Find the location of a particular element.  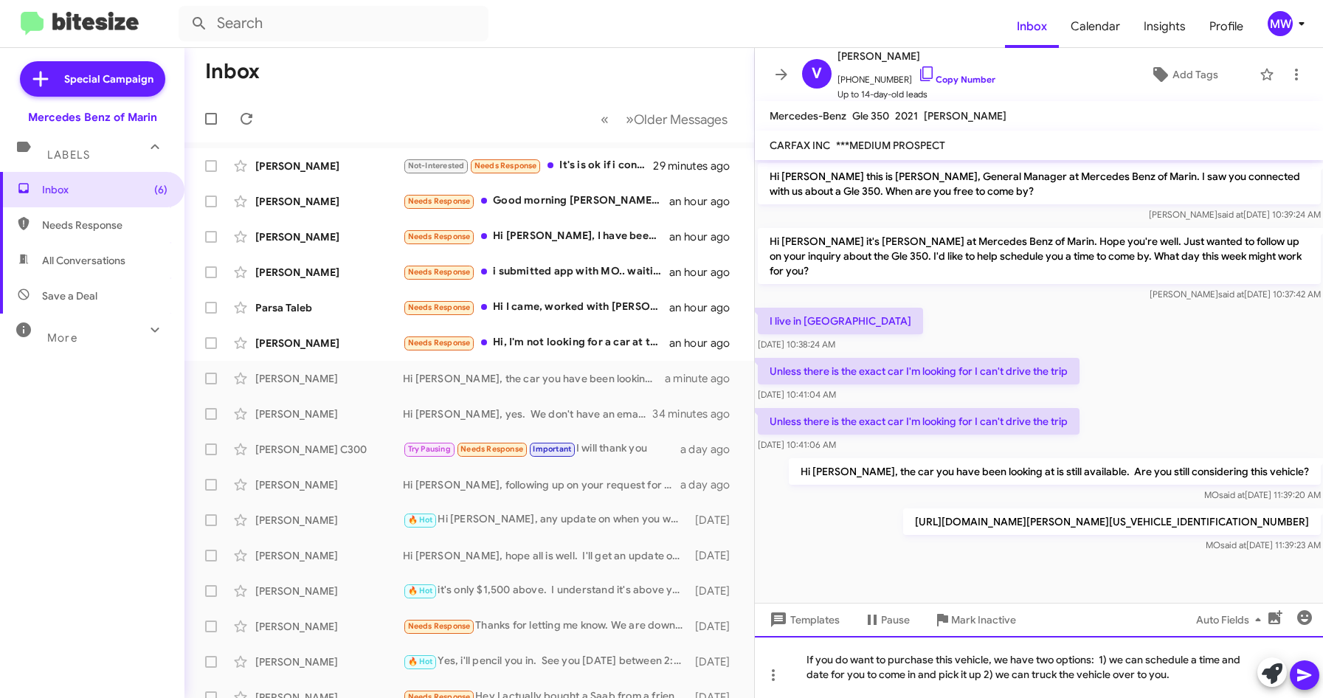

div: a minute ago is located at coordinates (703, 378).